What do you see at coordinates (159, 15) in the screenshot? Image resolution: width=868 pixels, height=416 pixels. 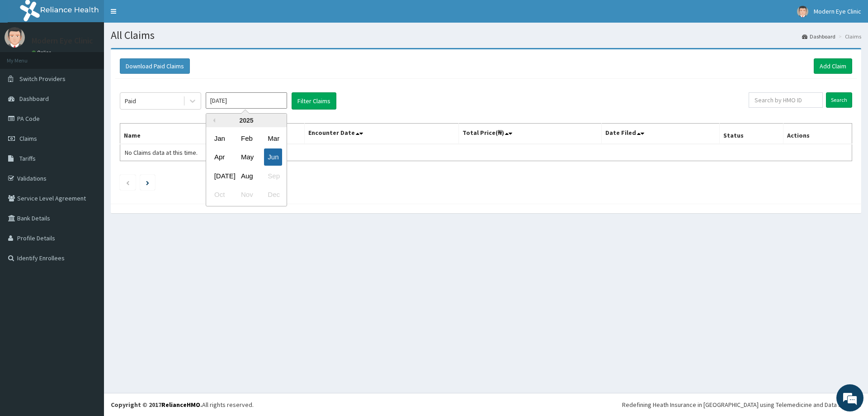 I see `div: Minimize live chat window` at bounding box center [159, 15].